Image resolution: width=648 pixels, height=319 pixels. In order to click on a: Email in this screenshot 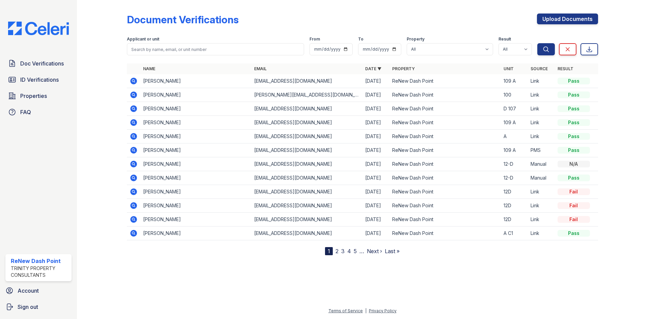, I will do `click(260, 69)`.